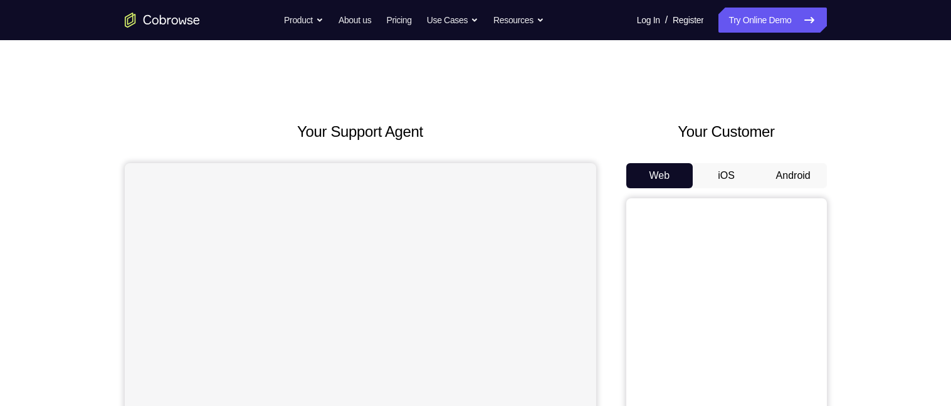 The height and width of the screenshot is (406, 951). Describe the element at coordinates (360, 132) in the screenshot. I see `h2: Your Support Agent` at that location.